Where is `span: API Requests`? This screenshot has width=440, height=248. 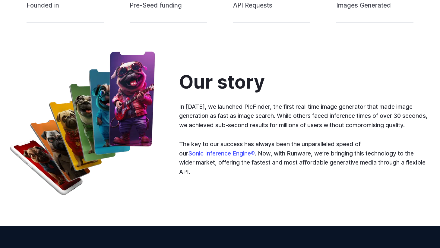 span: API Requests is located at coordinates (272, 11).